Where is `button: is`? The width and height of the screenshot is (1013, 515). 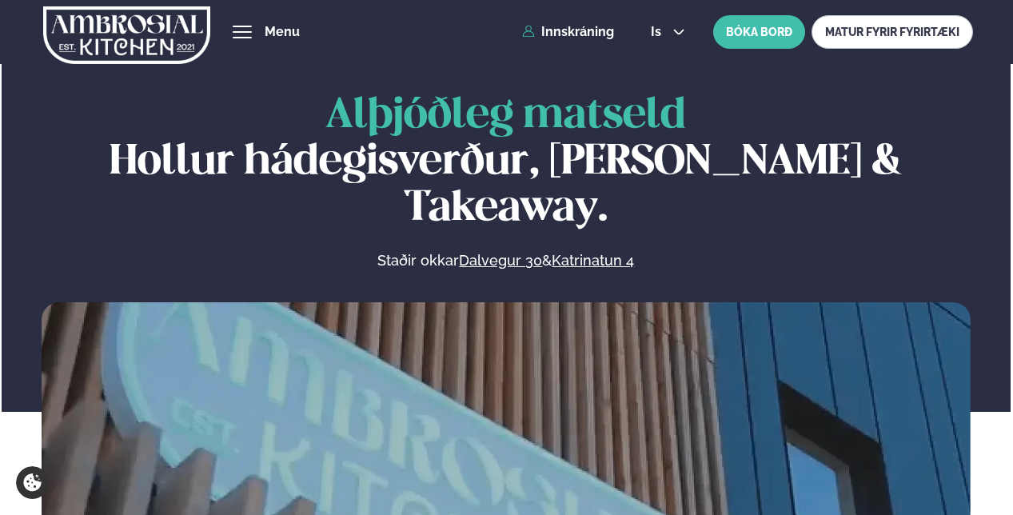
button: is is located at coordinates (668, 32).